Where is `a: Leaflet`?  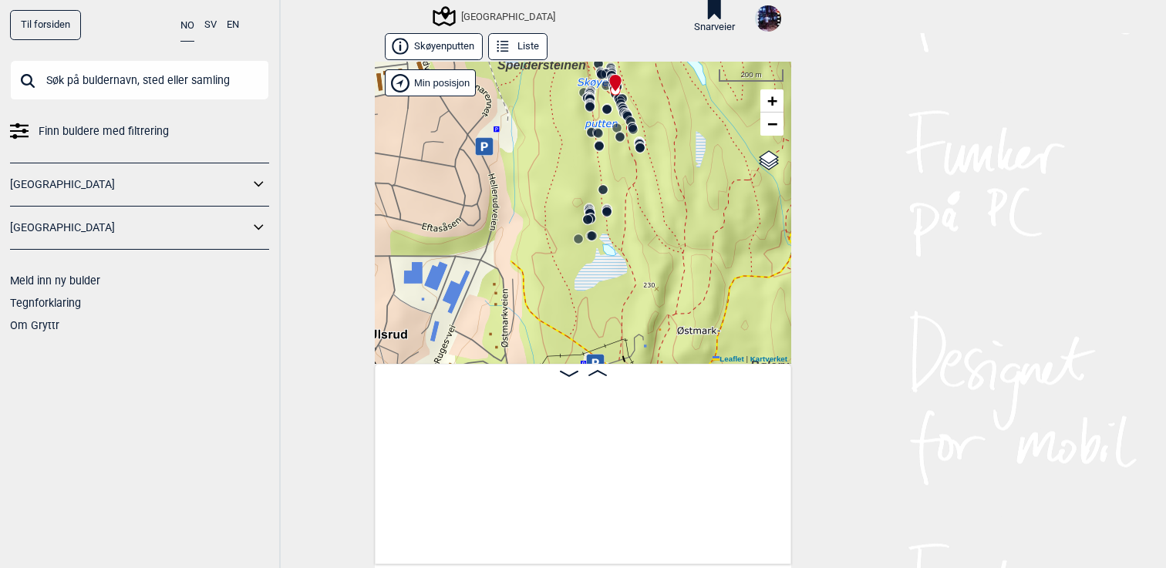 a: Leaflet is located at coordinates (728, 359).